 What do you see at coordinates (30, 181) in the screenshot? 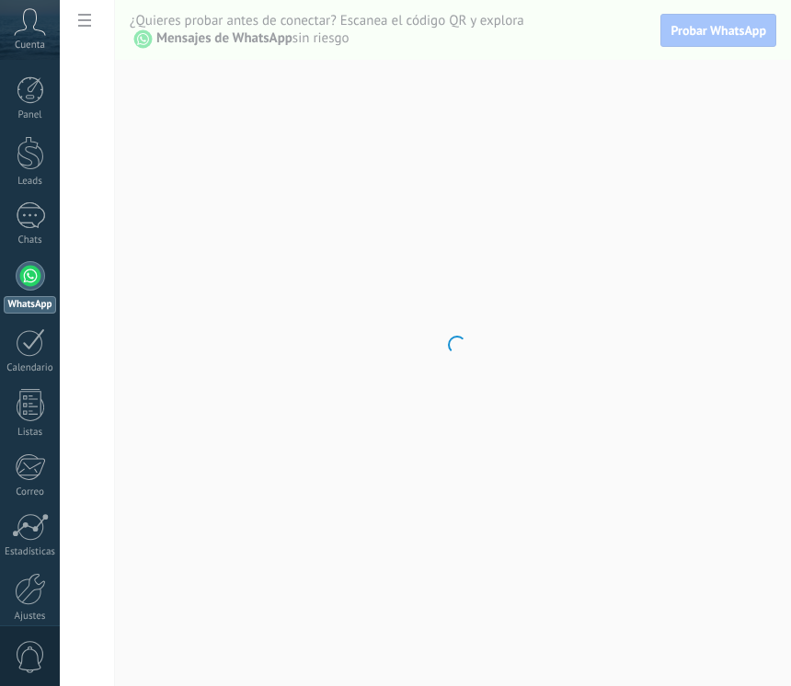
I see `div: Leads` at bounding box center [30, 181].